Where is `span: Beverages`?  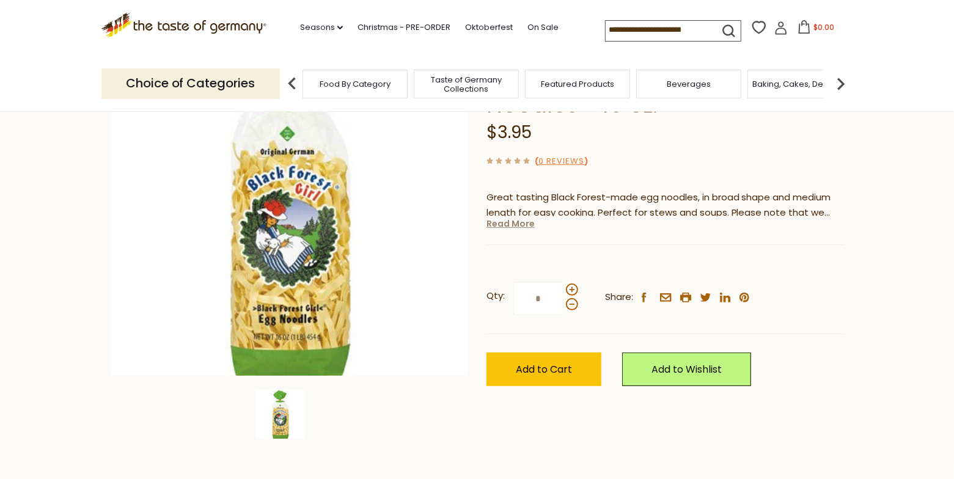 span: Beverages is located at coordinates (689, 84).